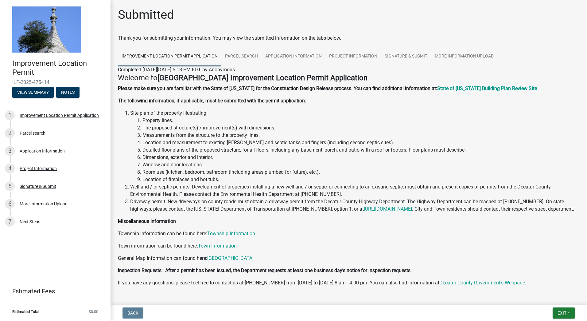  Describe the element at coordinates (464, 57) in the screenshot. I see `a: More Information Upload` at that location.